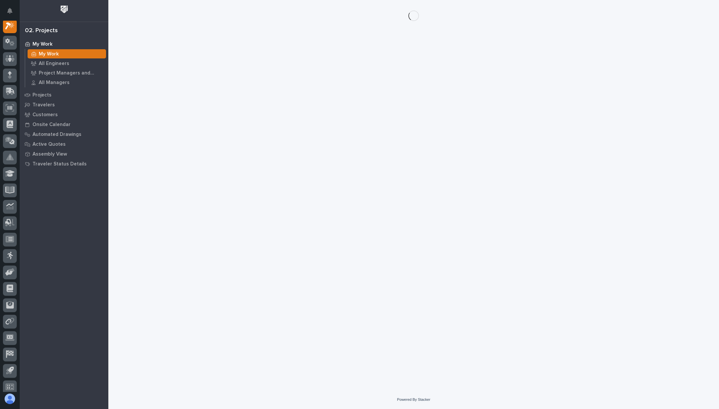 The image size is (719, 409). I want to click on a: Powered By Stacker, so click(413, 400).